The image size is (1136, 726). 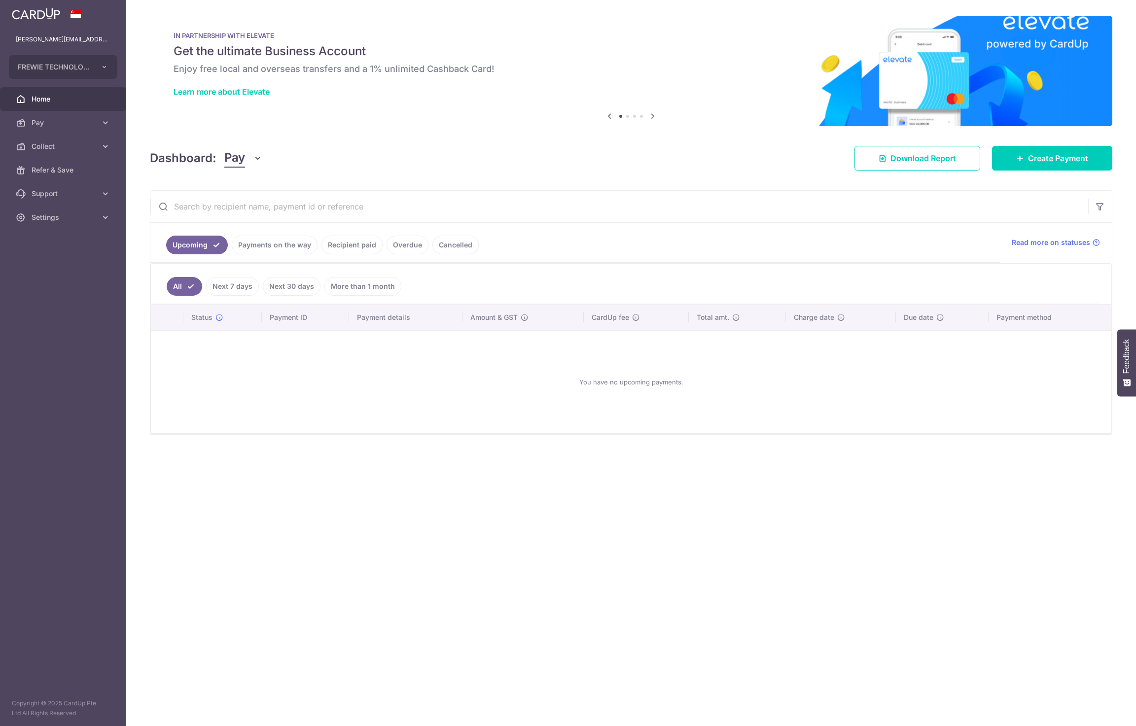 I want to click on a: More than 1 month, so click(x=363, y=287).